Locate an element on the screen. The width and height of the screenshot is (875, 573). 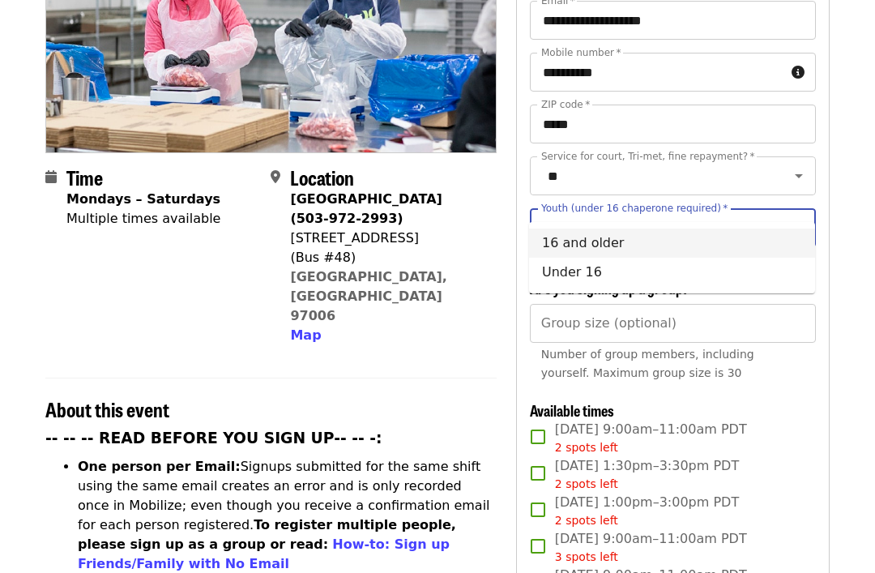
input: Mobile number is located at coordinates (657, 72).